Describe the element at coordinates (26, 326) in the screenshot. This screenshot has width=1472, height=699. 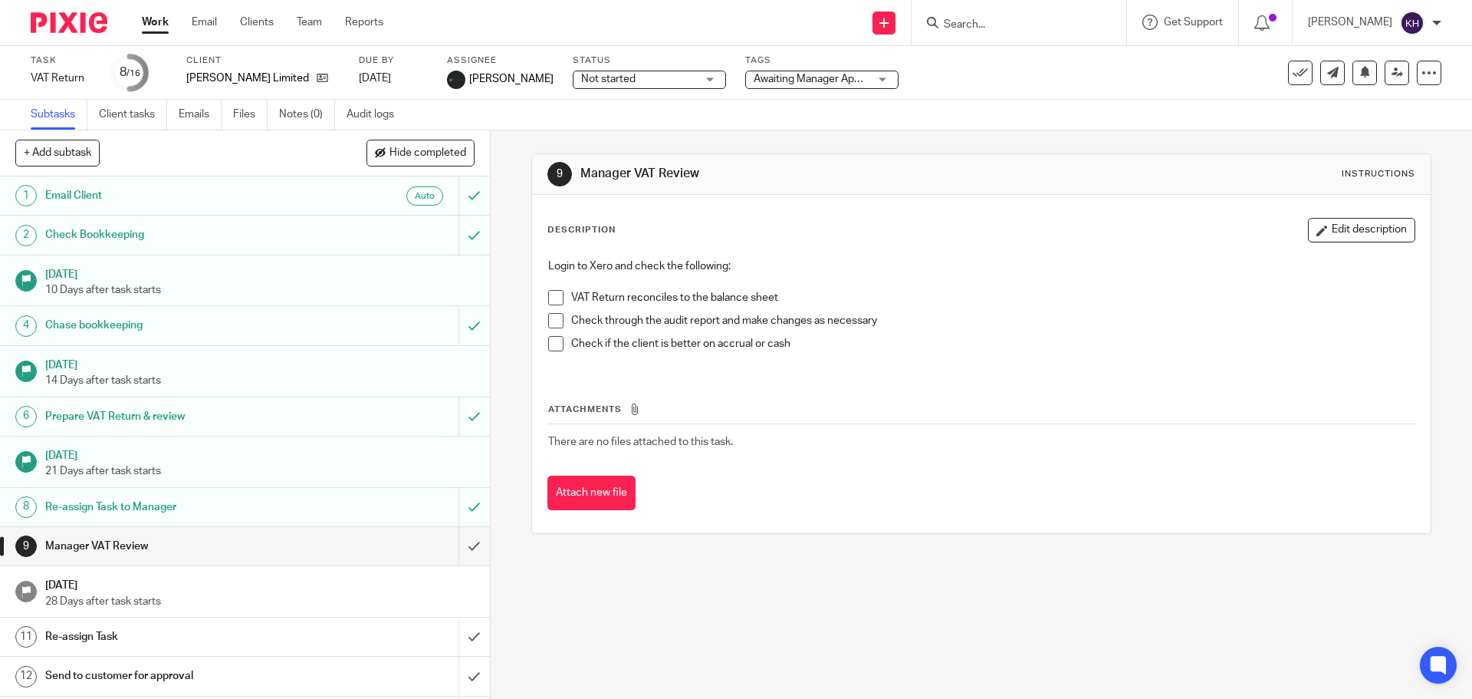
I see `div: 4` at that location.